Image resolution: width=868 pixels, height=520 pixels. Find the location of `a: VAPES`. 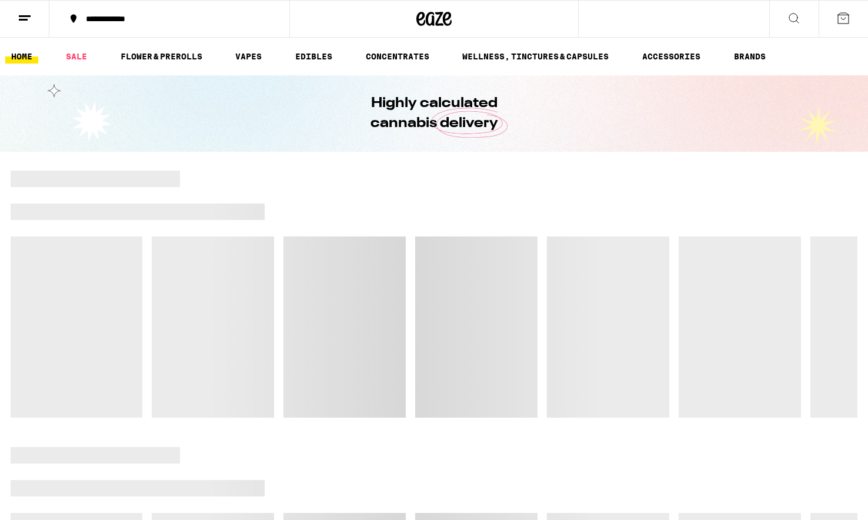

a: VAPES is located at coordinates (248, 56).